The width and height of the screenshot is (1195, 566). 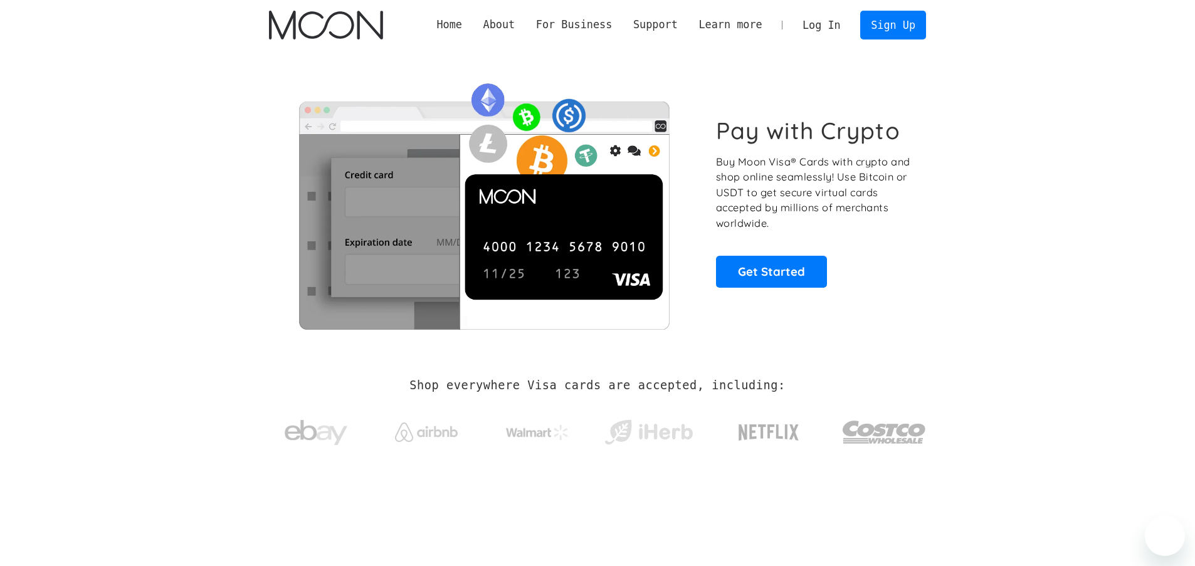 What do you see at coordinates (326, 25) in the screenshot?
I see `img: Moon Logo` at bounding box center [326, 25].